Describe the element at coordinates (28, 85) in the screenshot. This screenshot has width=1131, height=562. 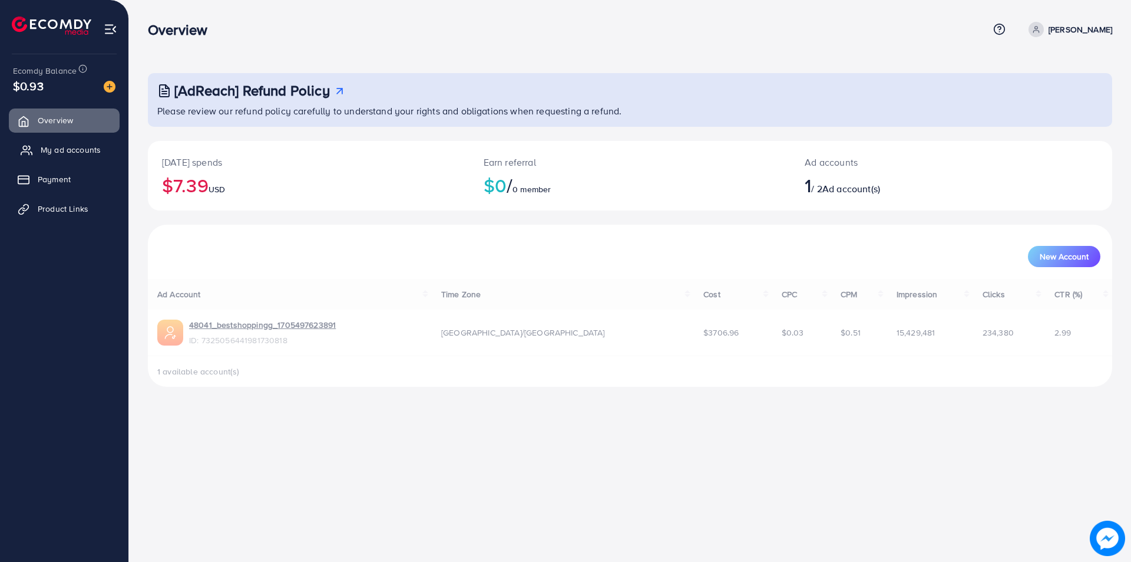
I see `span: $0.93` at that location.